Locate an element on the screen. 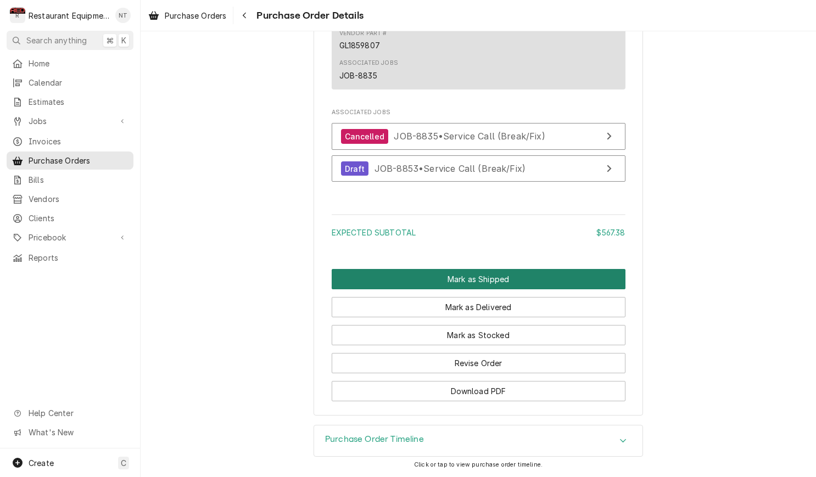 The width and height of the screenshot is (816, 477). span: Associated Jobs is located at coordinates (478, 113).